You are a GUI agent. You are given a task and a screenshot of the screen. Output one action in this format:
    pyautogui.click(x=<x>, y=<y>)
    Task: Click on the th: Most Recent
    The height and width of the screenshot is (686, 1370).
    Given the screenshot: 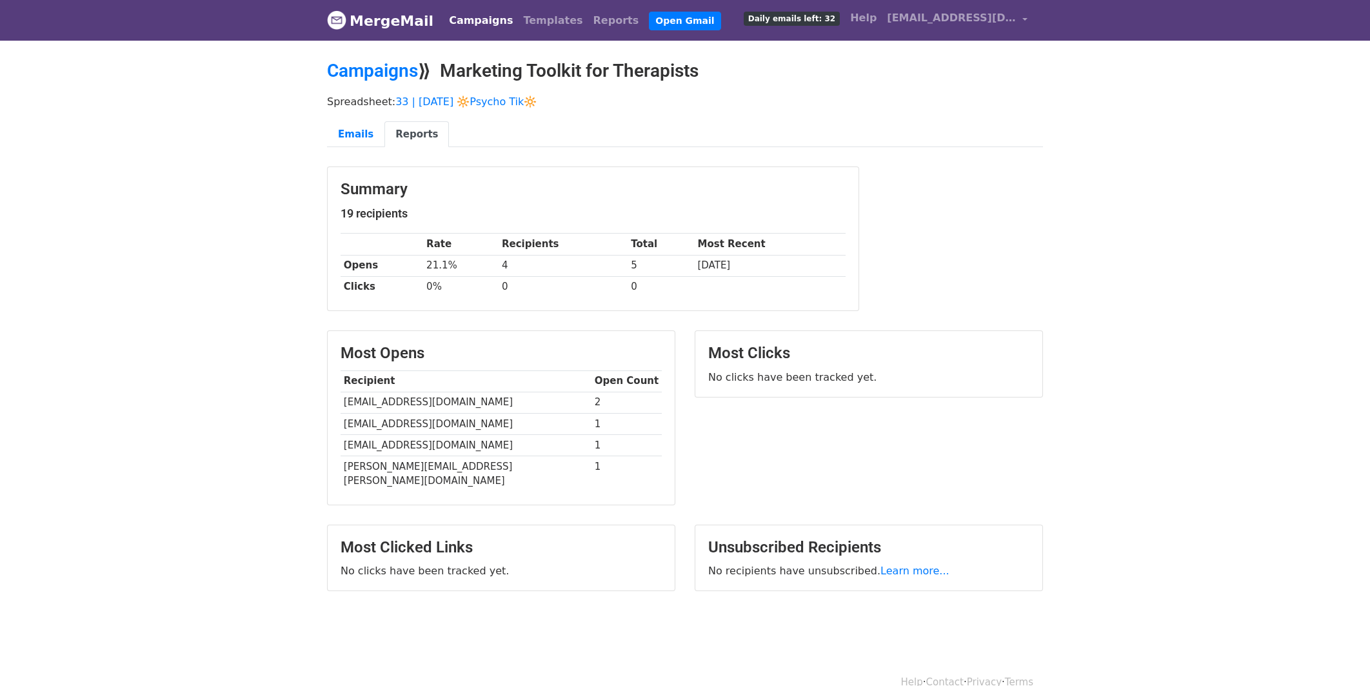 What is the action you would take?
    pyautogui.click(x=770, y=244)
    